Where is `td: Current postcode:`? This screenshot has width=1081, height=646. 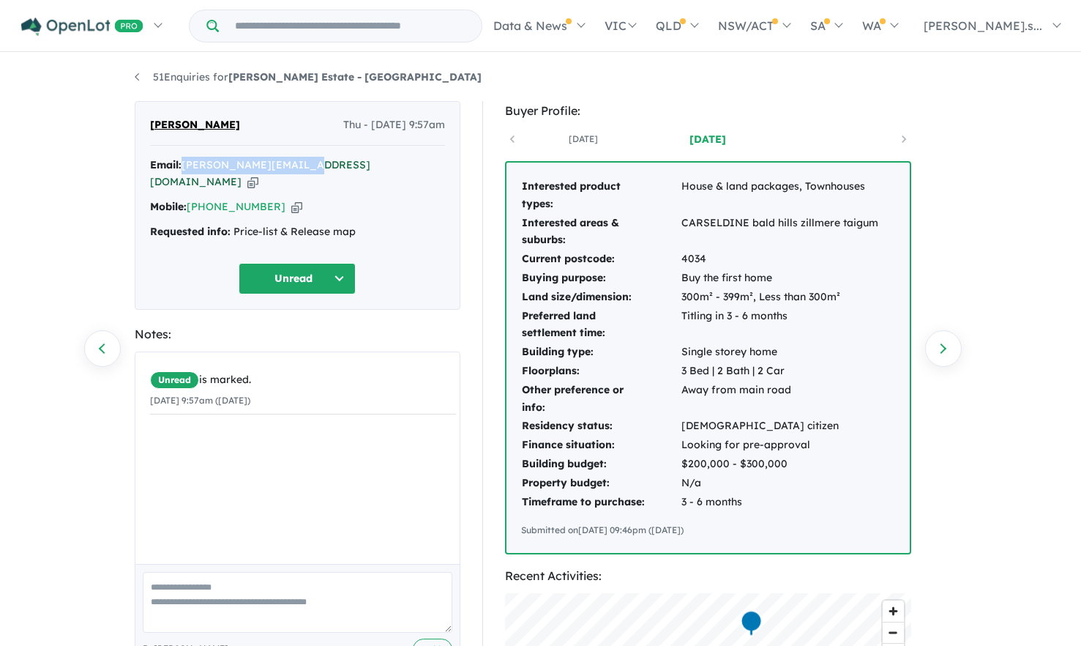 td: Current postcode: is located at coordinates (601, 259).